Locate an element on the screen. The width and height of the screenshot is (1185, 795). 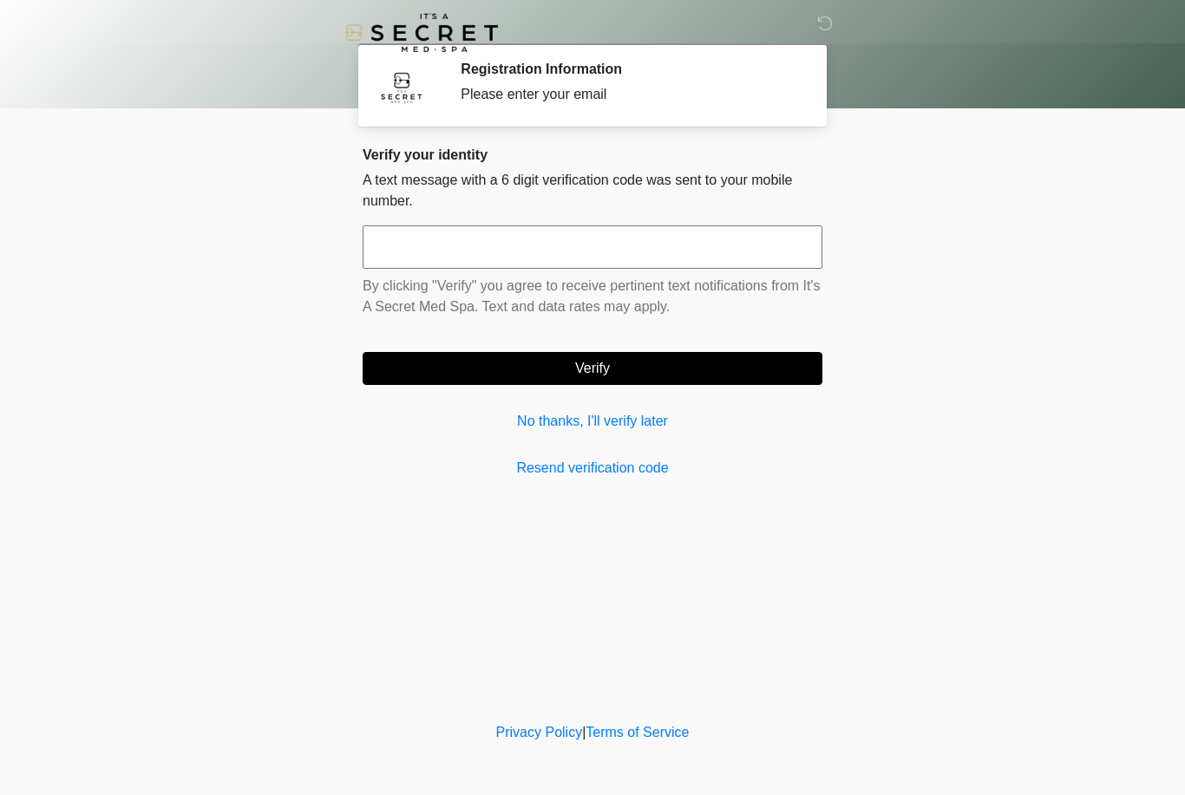
a: No thanks, I'll verify later is located at coordinates (592, 422).